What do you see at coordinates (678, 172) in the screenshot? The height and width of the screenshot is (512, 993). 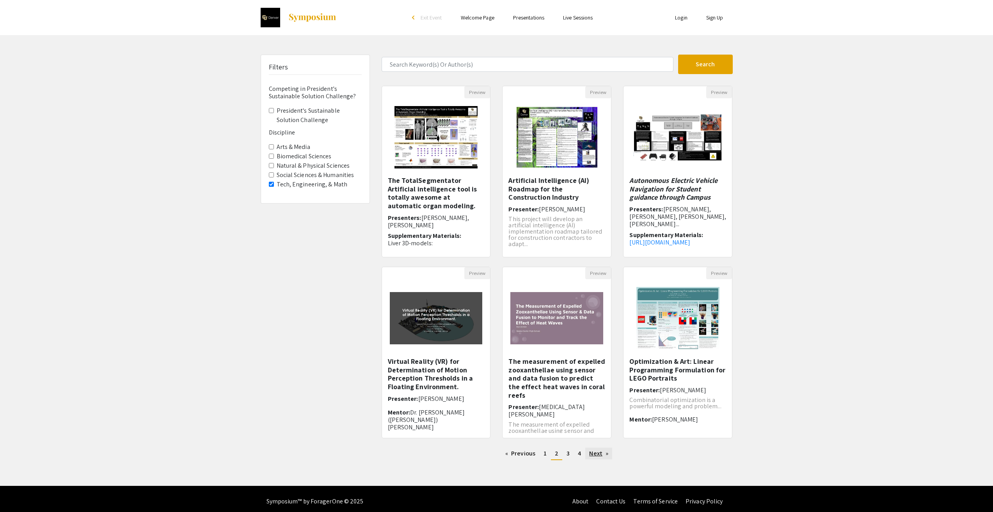 I see `div: Open Presentation <p><em style="color: rgb(0, 0, 0);">Autonomous Electric Vehicle Navigation for ...` at bounding box center [678, 172].